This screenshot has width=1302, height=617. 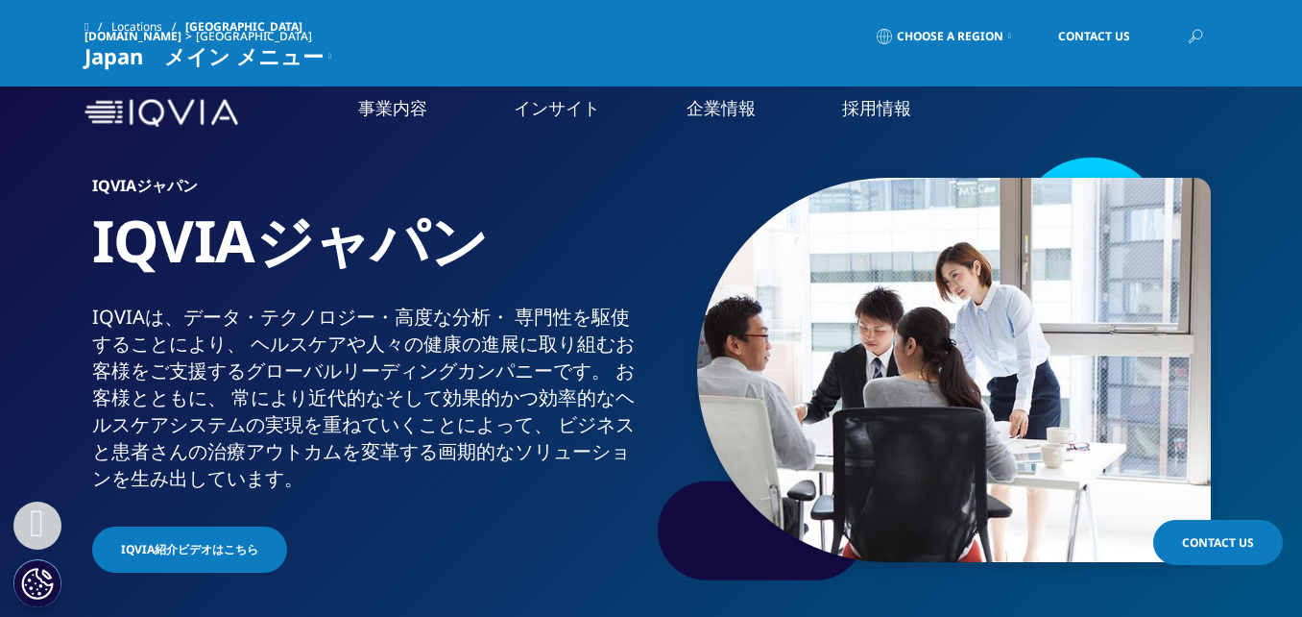 What do you see at coordinates (732, 112) in the screenshot?
I see `nav: Primary` at bounding box center [732, 112].